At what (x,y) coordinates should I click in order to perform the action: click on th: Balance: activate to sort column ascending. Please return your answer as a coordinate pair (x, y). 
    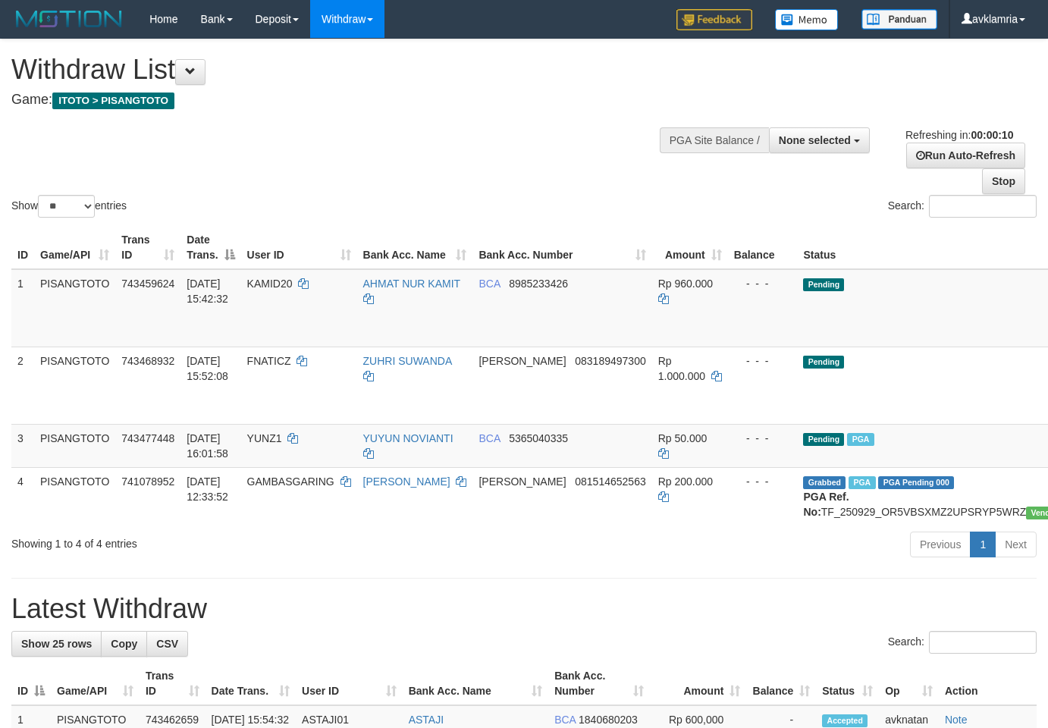
    Looking at the image, I should click on (781, 683).